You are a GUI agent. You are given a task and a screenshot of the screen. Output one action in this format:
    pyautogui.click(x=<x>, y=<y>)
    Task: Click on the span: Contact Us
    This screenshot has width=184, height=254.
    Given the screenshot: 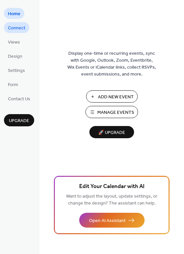 What is the action you would take?
    pyautogui.click(x=19, y=99)
    